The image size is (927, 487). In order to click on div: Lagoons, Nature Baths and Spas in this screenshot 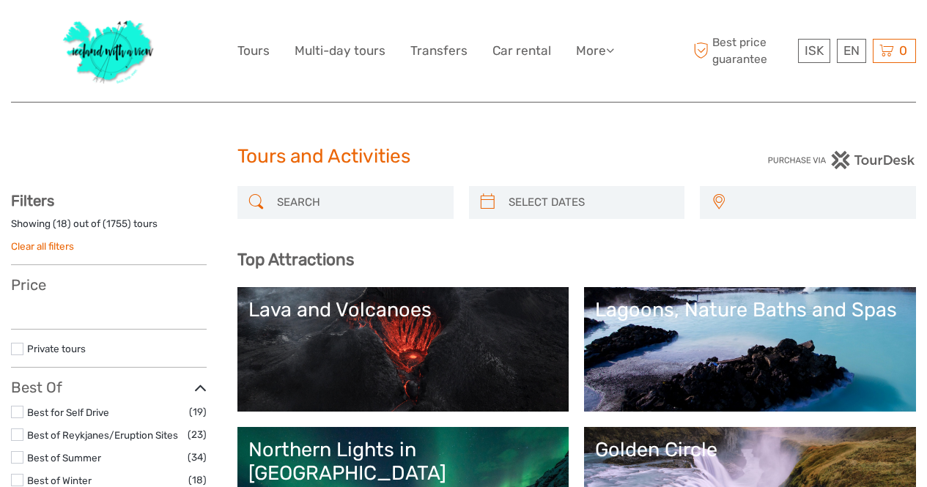, I will do `click(749, 310)`.